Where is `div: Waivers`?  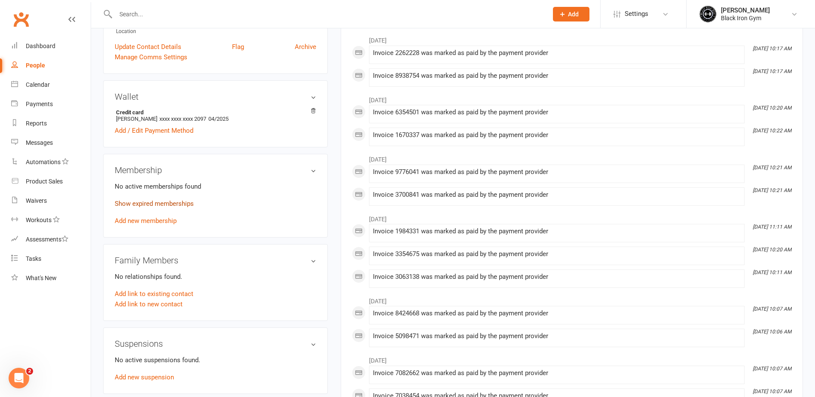
div: Waivers is located at coordinates (36, 201).